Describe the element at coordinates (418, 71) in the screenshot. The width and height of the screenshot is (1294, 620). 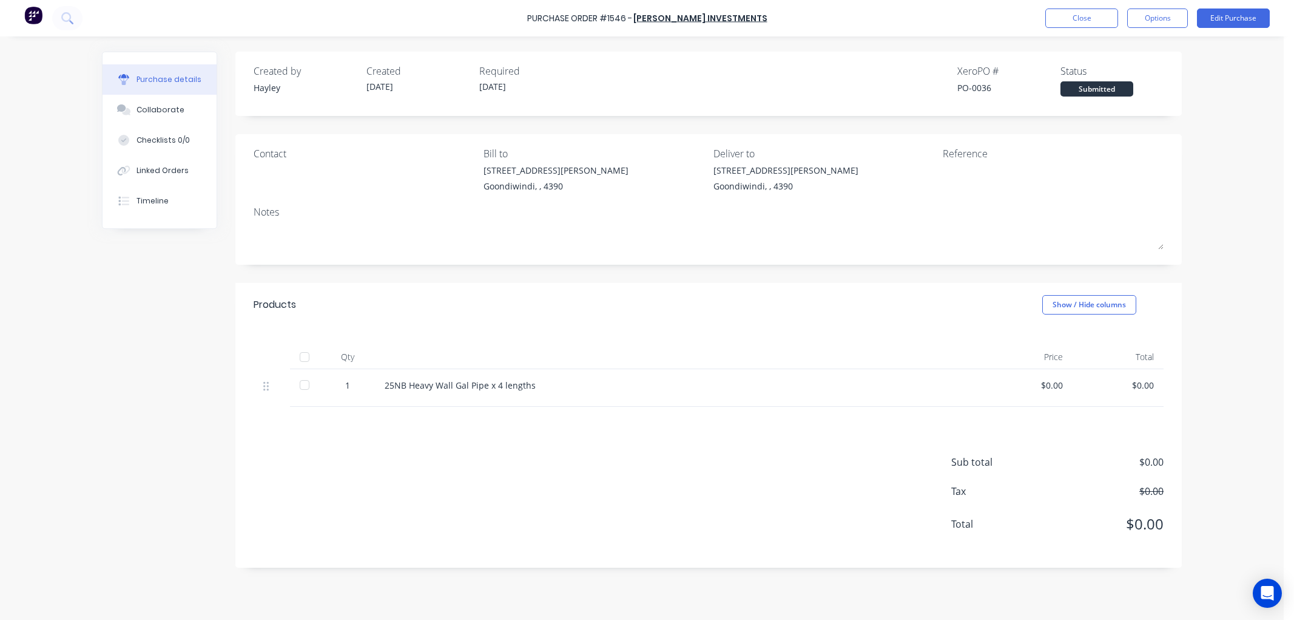
I see `div: Created` at that location.